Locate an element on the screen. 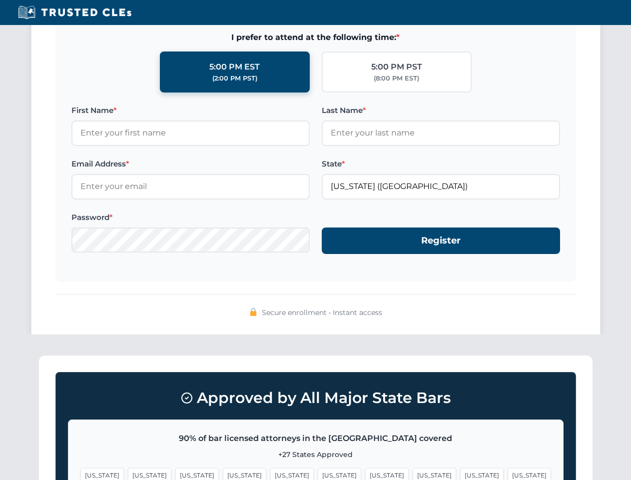 The width and height of the screenshot is (631, 480). button: Register is located at coordinates (441, 240).